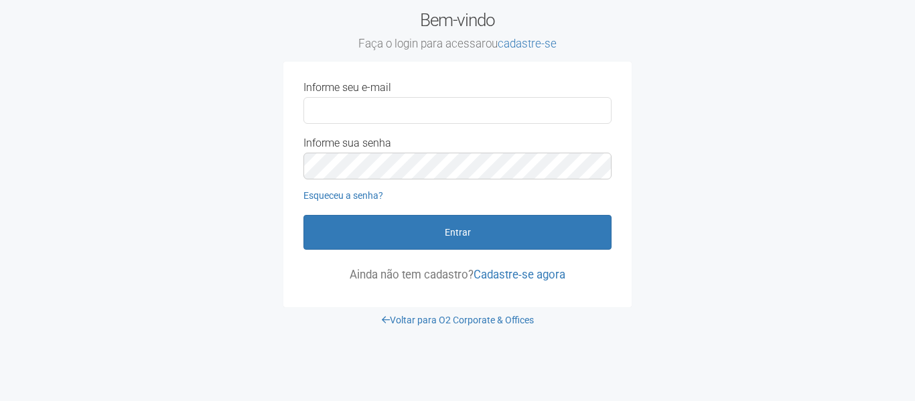 Image resolution: width=915 pixels, height=401 pixels. What do you see at coordinates (347, 88) in the screenshot?
I see `label: Informe seu e-mail` at bounding box center [347, 88].